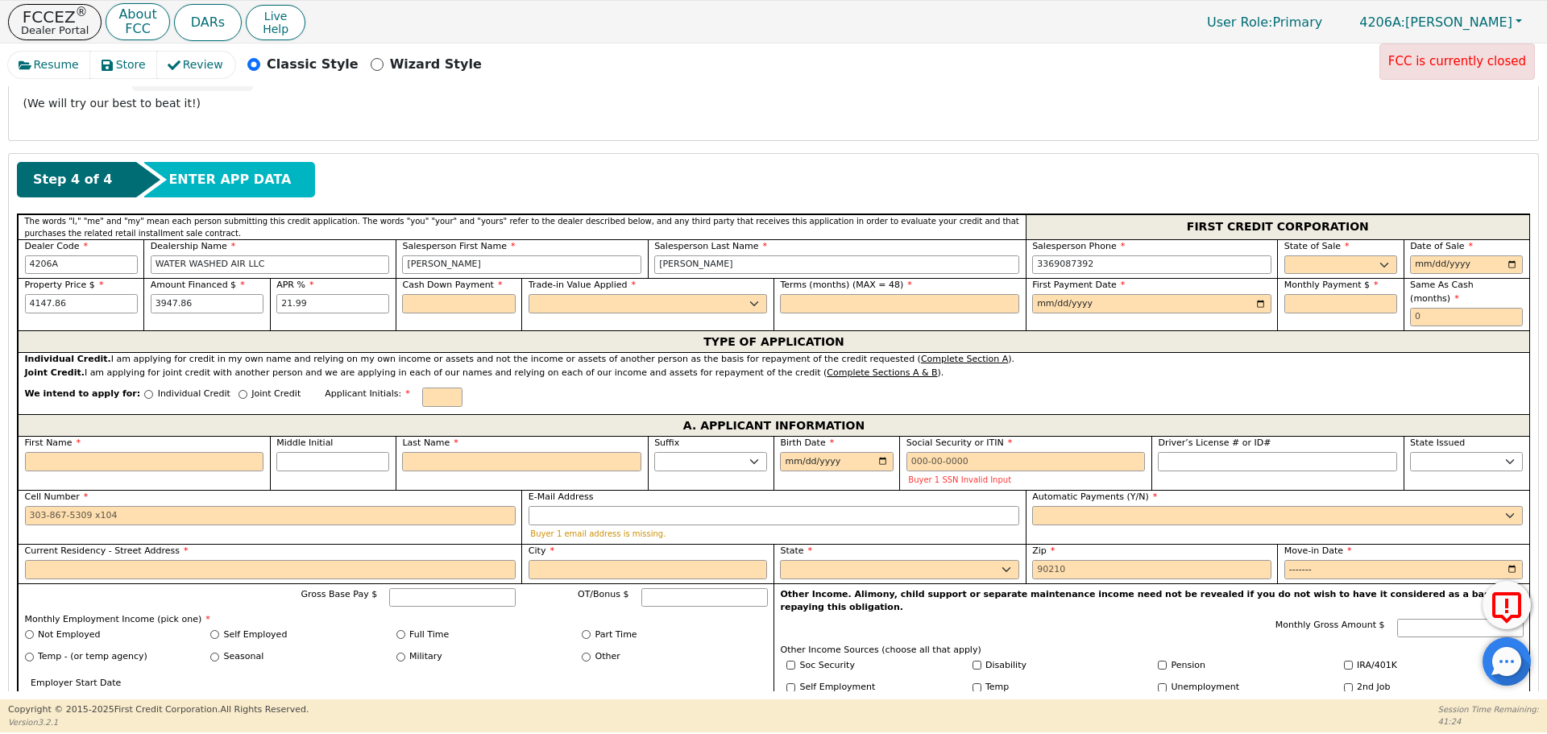  I want to click on span: Zip, so click(1044, 550).